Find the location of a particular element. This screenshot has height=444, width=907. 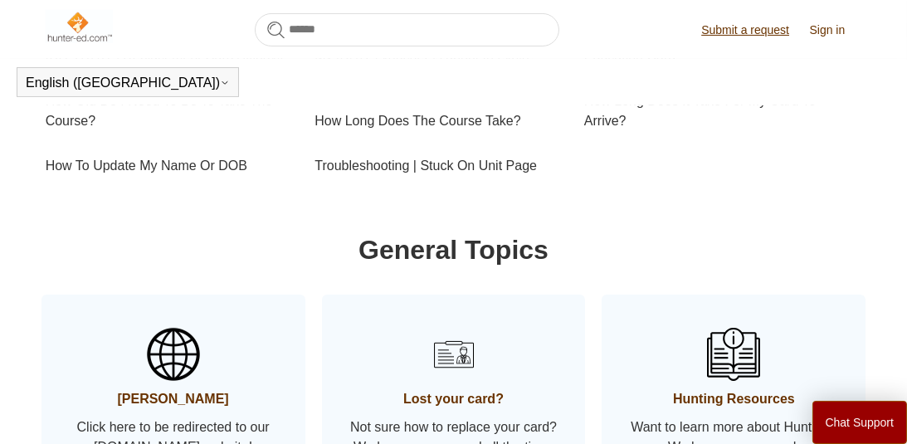

img: 01HZPCYSBW5AHTQ31RY2D2VRJS is located at coordinates (173, 354).